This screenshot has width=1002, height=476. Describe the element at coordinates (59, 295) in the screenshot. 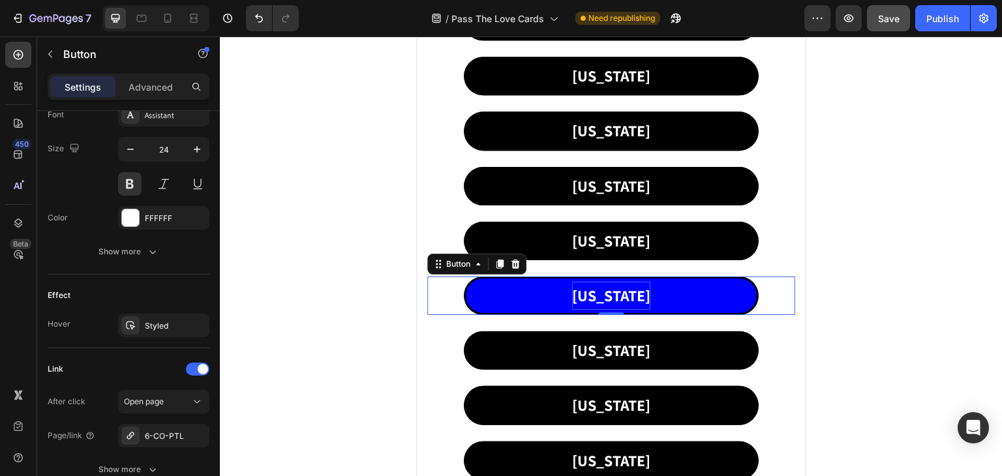

I see `div: Effect` at that location.